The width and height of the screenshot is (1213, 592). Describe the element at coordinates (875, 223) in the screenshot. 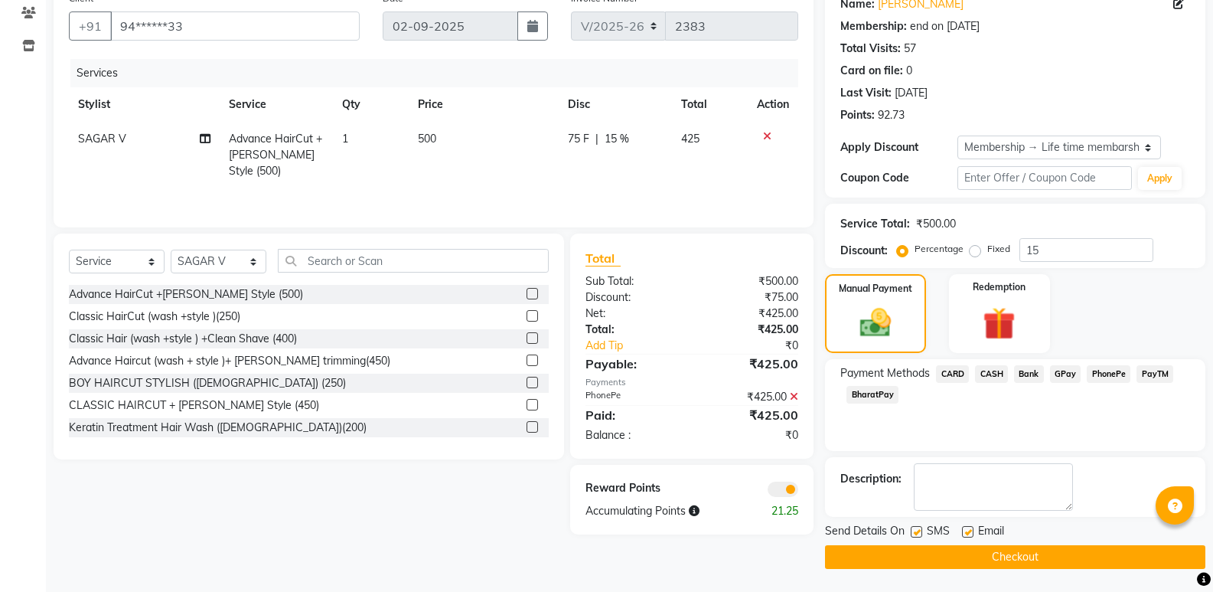

I see `div: Service Total:` at that location.